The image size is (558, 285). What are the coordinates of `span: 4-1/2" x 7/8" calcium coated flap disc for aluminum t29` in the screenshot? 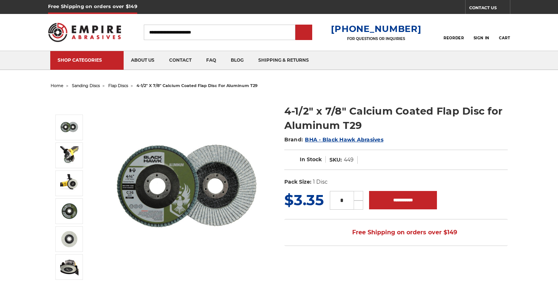 It's located at (197, 85).